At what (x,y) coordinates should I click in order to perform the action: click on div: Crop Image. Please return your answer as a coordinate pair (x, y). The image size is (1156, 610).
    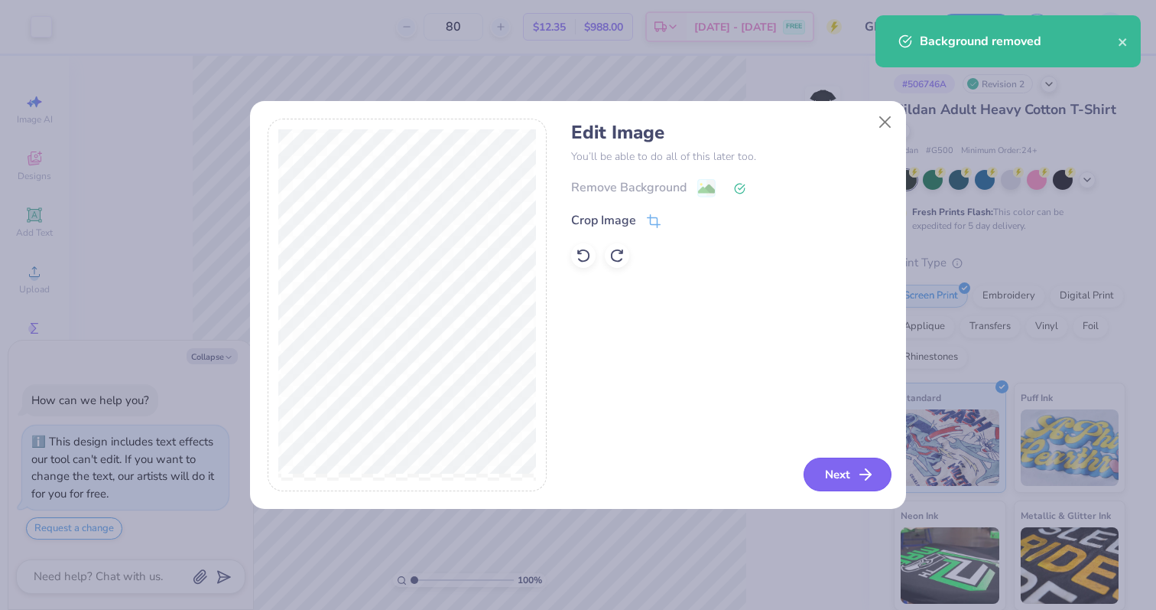
    Looking at the image, I should click on (603, 220).